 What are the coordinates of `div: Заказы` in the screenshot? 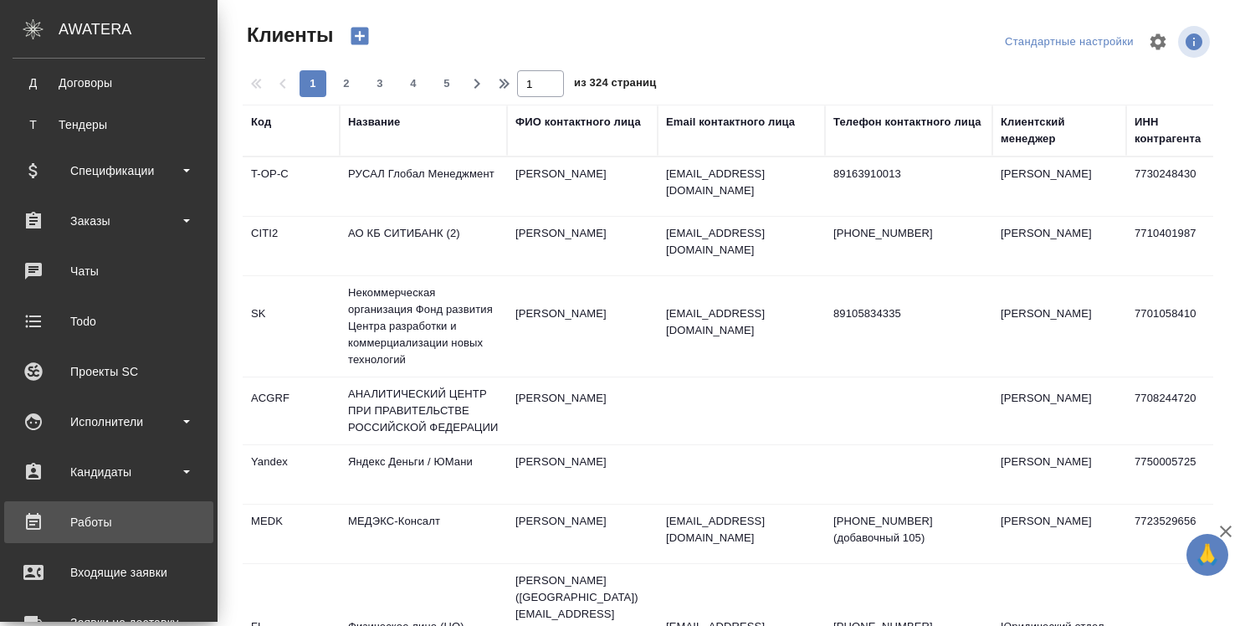 It's located at (109, 221).